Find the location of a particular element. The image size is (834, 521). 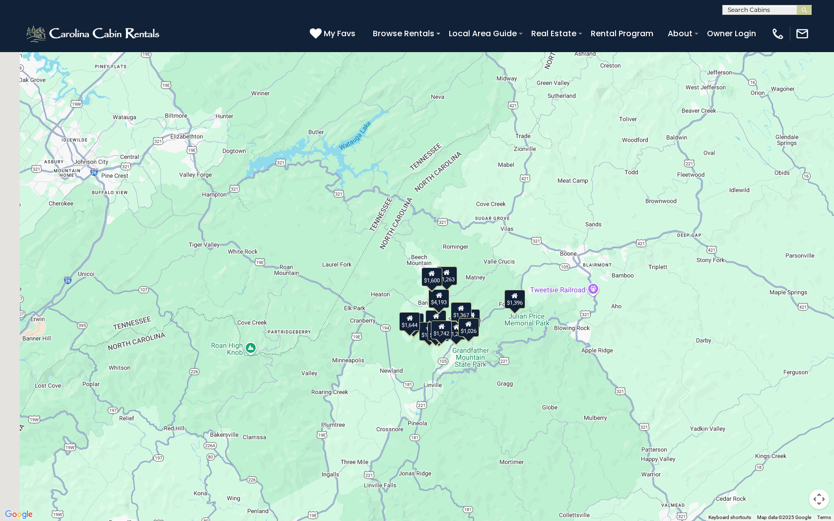

a: Real Estate is located at coordinates (554, 33).